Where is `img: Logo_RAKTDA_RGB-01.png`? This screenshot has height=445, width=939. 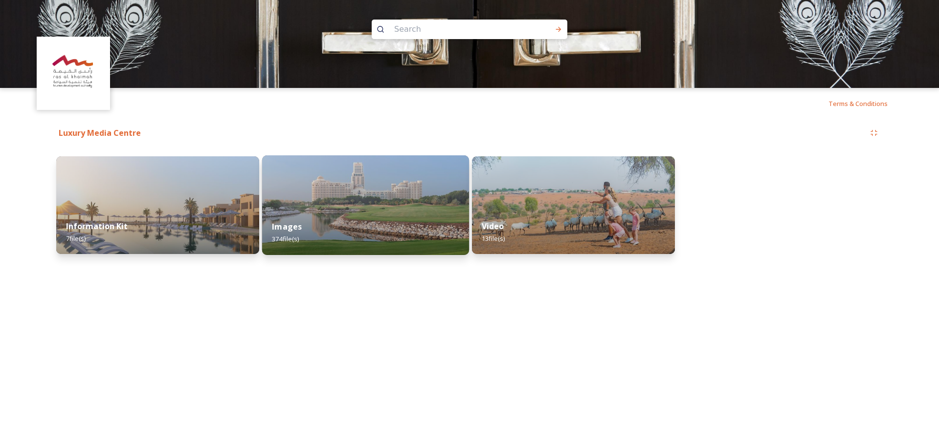 img: Logo_RAKTDA_RGB-01.png is located at coordinates (73, 73).